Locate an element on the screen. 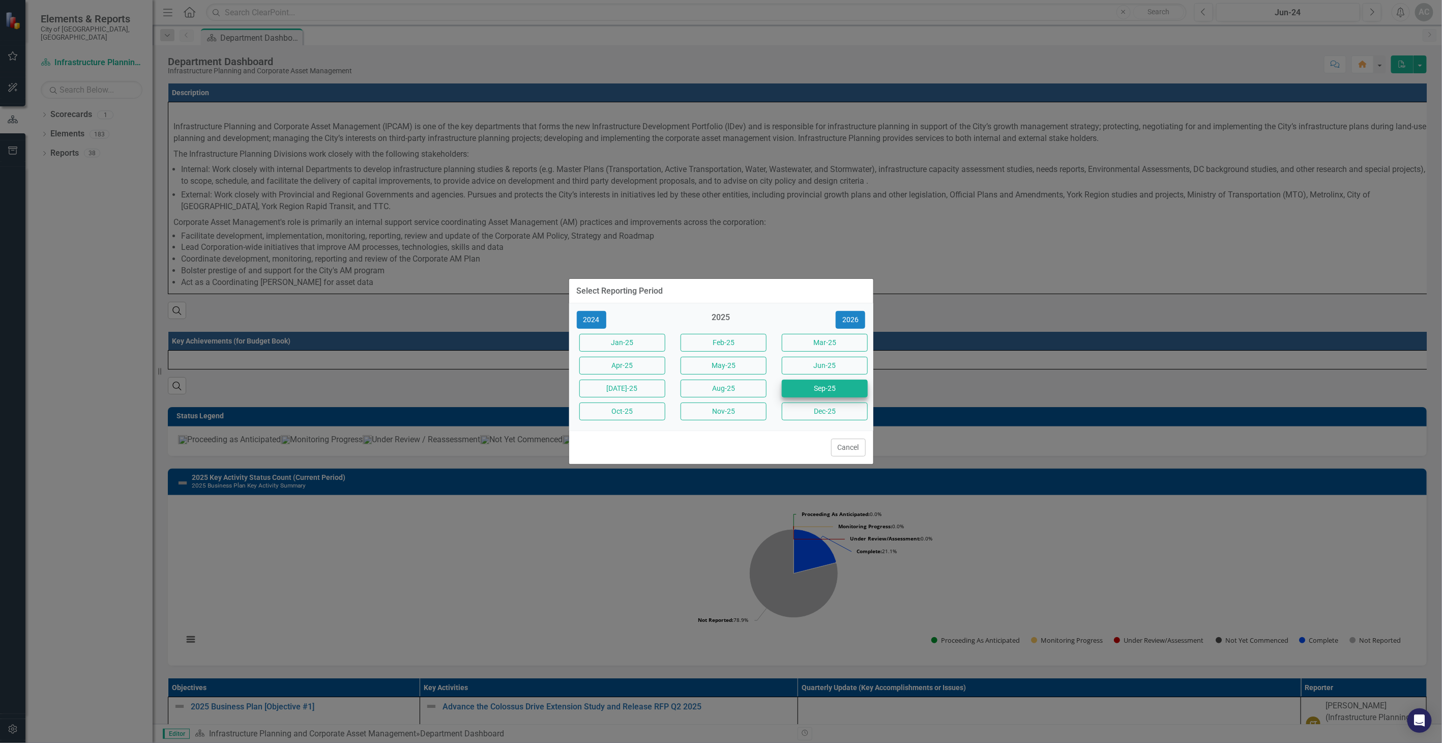 The height and width of the screenshot is (743, 1442). div: 2025 is located at coordinates (721, 320).